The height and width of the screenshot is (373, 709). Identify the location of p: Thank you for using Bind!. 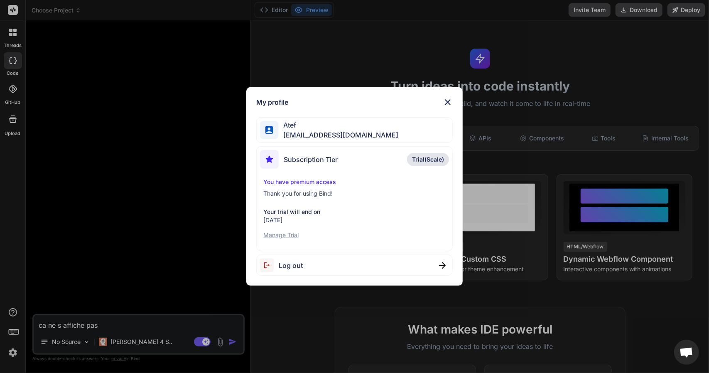
(355, 194).